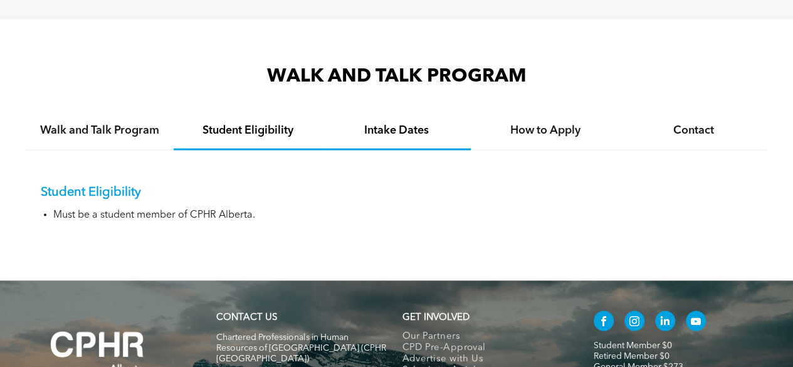 This screenshot has height=367, width=793. What do you see at coordinates (693, 130) in the screenshot?
I see `h4: Contact` at bounding box center [693, 130].